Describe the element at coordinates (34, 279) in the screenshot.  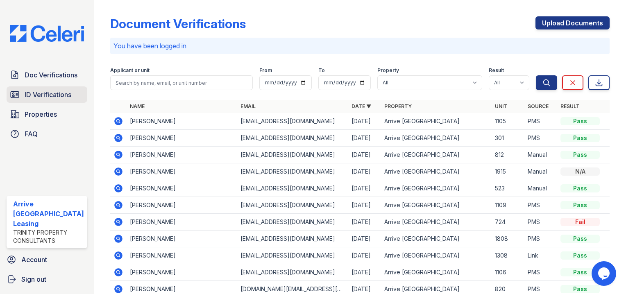
I see `span: Sign out` at that location.